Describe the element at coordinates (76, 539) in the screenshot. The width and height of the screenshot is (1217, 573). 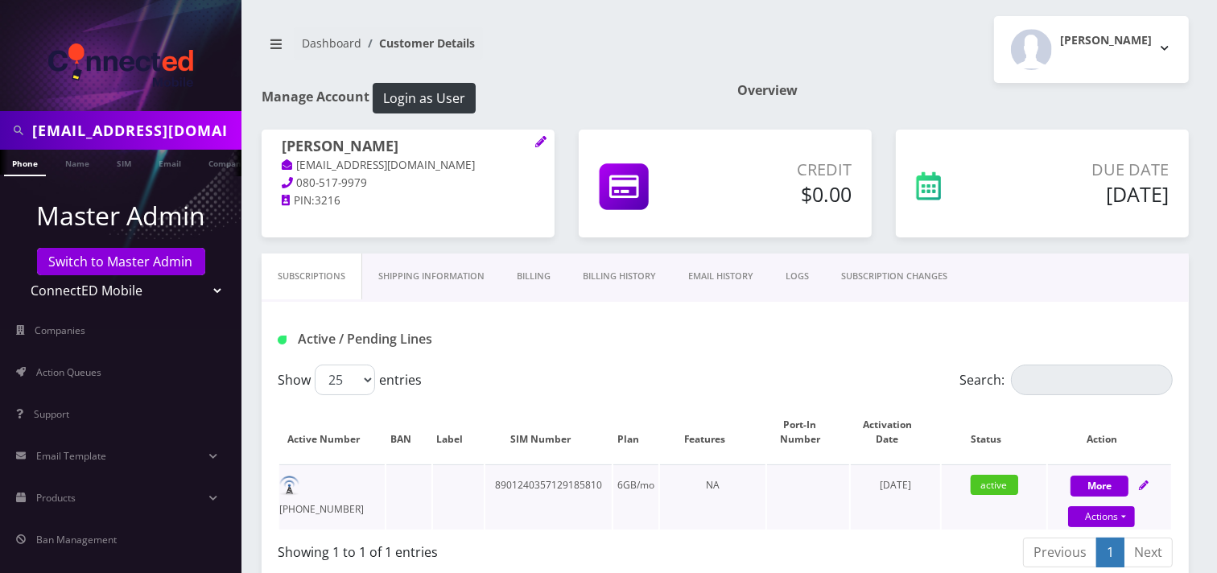
I see `span: Ban Management` at that location.